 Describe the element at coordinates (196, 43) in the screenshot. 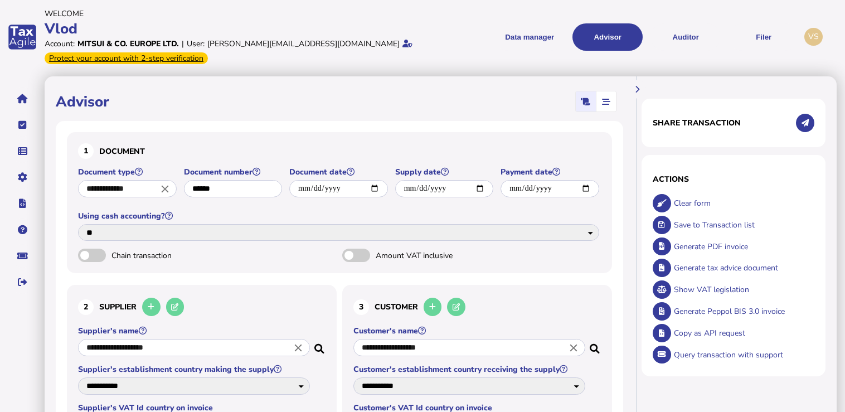

I see `div: User:` at that location.